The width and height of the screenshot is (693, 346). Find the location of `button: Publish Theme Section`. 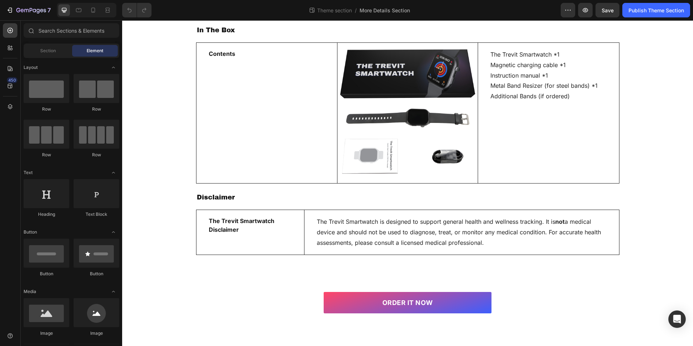

button: Publish Theme Section is located at coordinates (656, 10).